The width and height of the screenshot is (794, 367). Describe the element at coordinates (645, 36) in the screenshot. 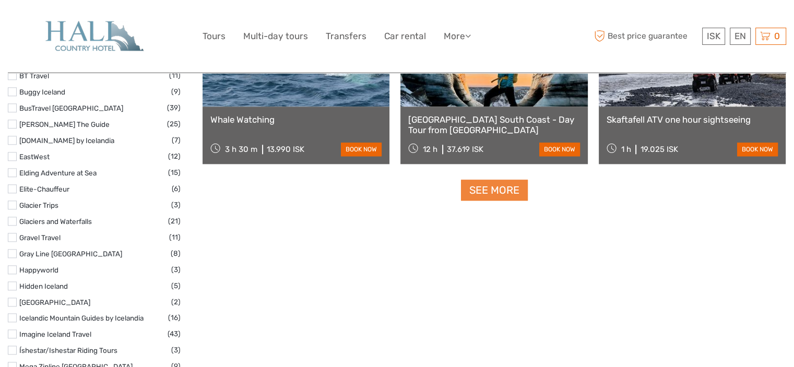

I see `span: Best price guarantee` at that location.